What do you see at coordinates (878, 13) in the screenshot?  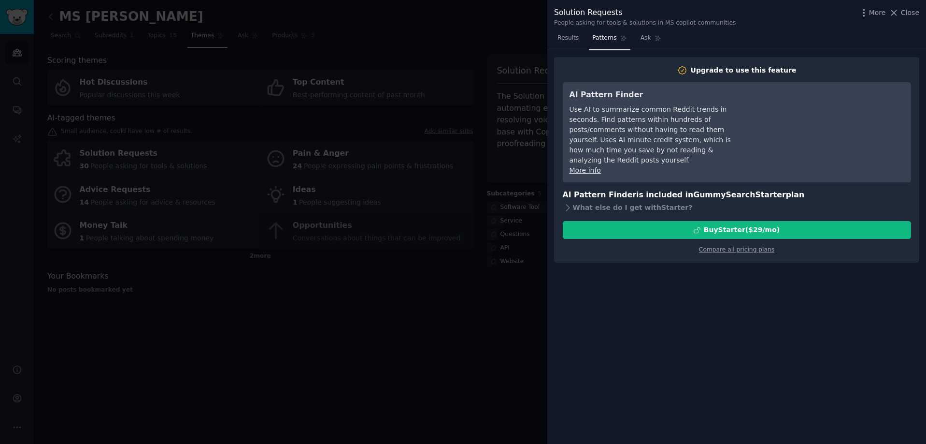 I see `span: More` at bounding box center [878, 13].